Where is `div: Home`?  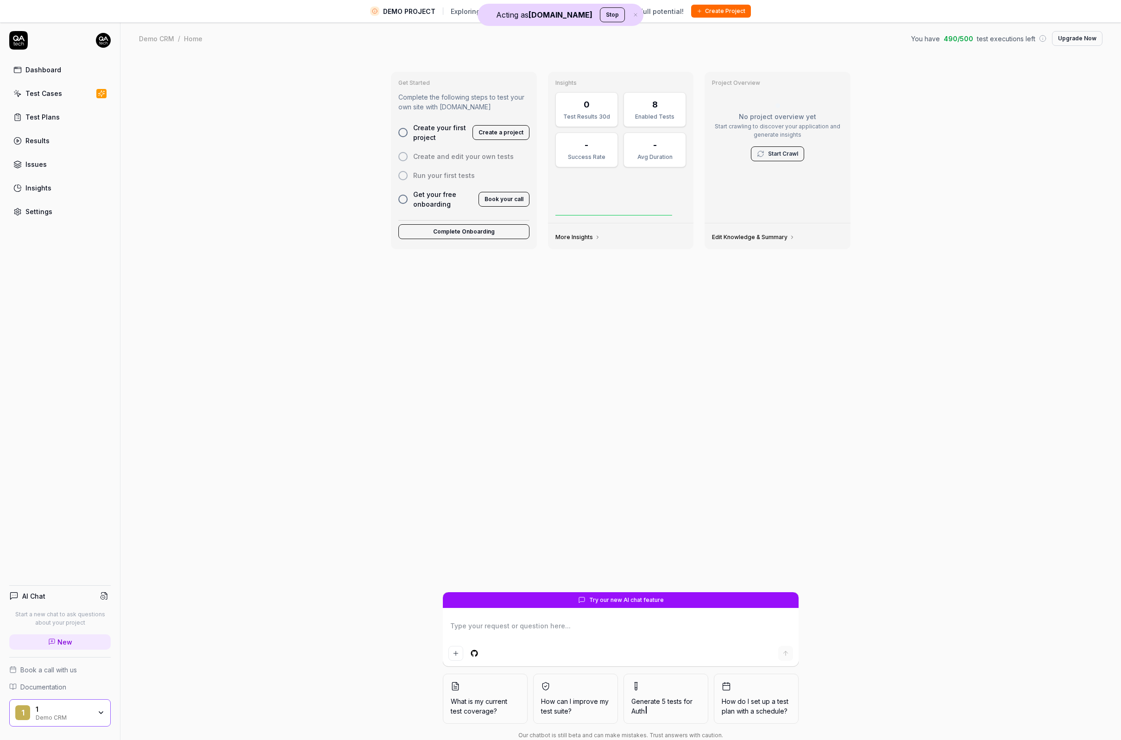 div: Home is located at coordinates (193, 38).